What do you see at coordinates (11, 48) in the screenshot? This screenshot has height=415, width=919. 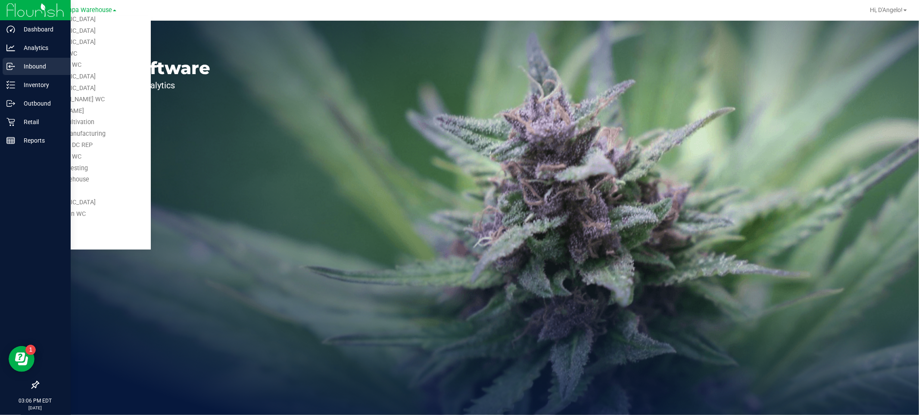 I see `inline-svg: Analytics` at bounding box center [11, 48].